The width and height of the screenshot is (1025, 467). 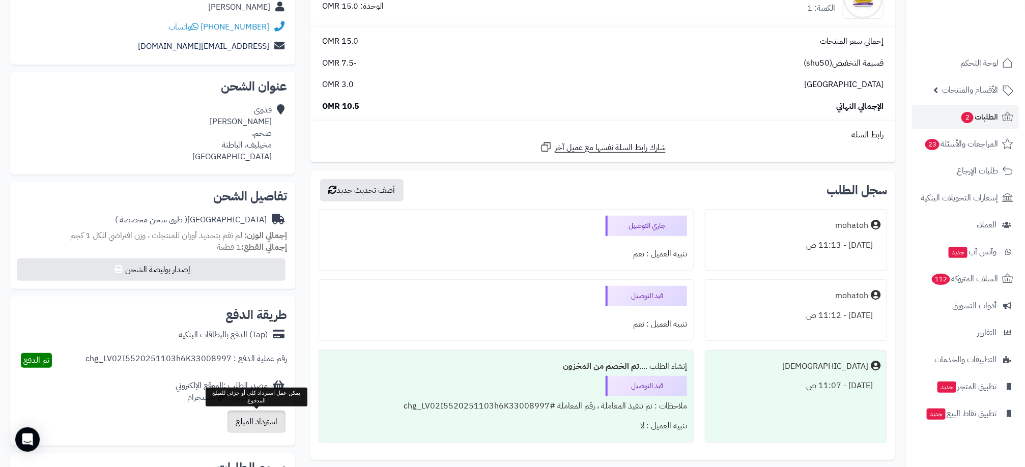 What do you see at coordinates (610, 148) in the screenshot?
I see `span: شارك رابط السلة نفسها مع عميل آخر` at bounding box center [610, 148].